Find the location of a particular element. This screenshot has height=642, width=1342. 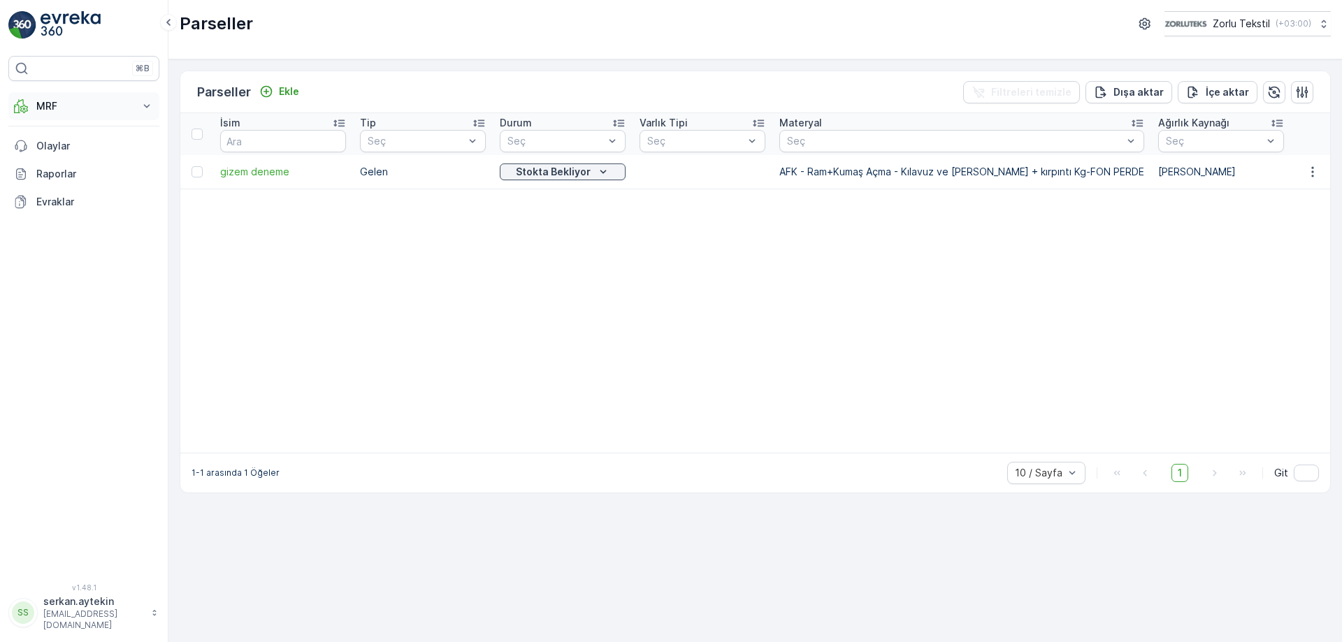

p: Ekle is located at coordinates (289, 92).